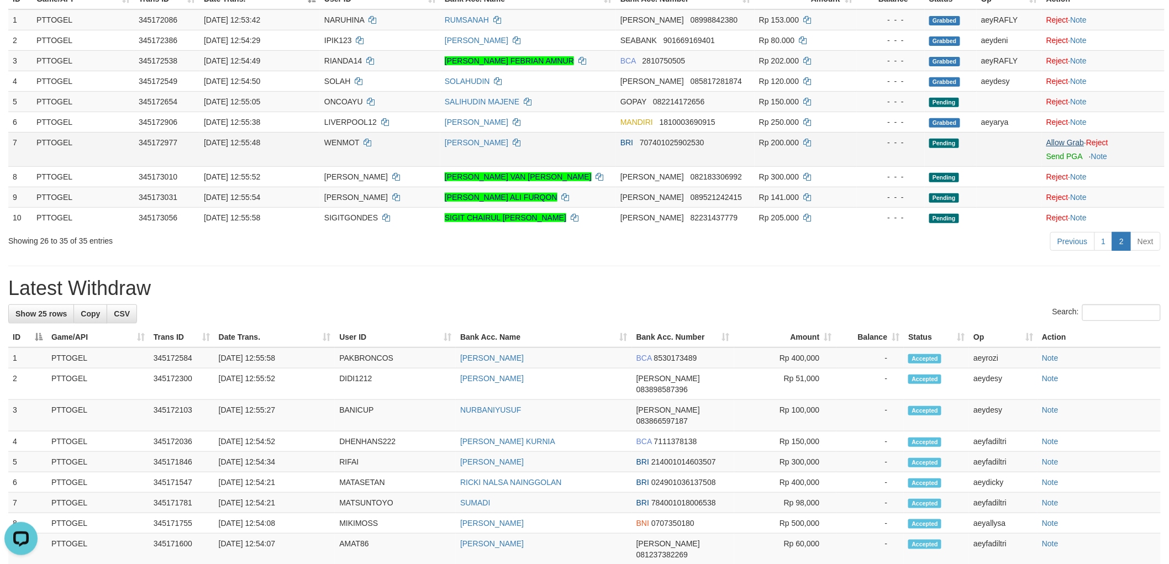 The width and height of the screenshot is (1169, 564). I want to click on span: SEABANK, so click(638, 40).